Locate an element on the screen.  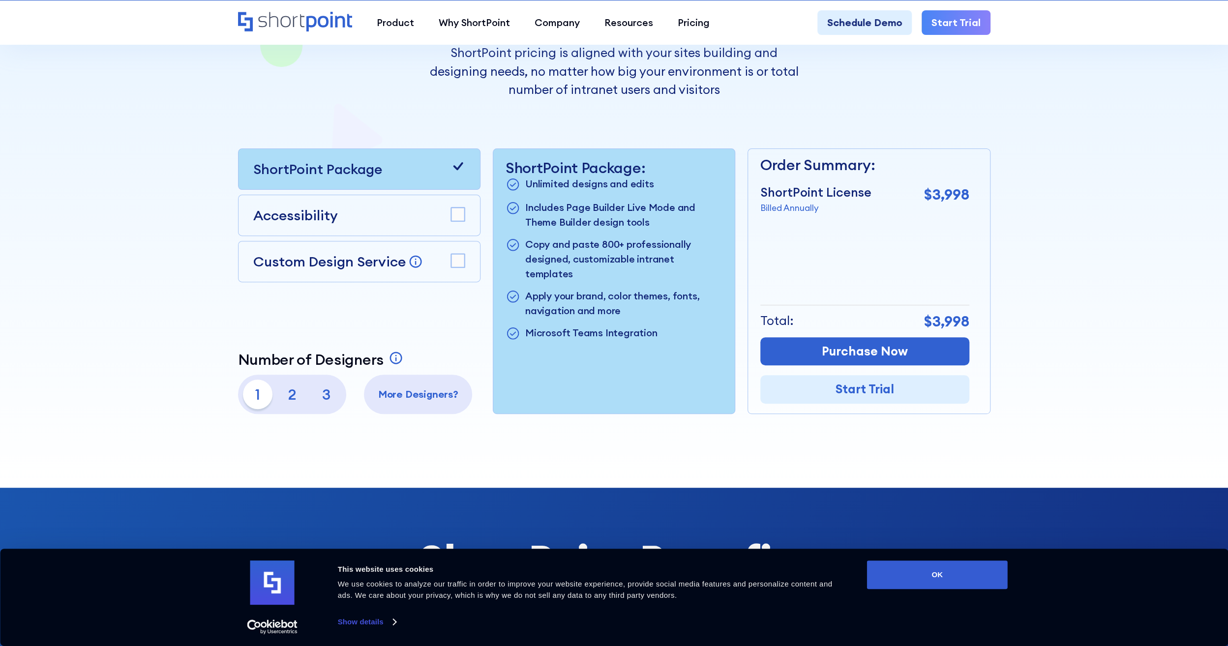
p: Unlimited designs and edits is located at coordinates (589, 184).